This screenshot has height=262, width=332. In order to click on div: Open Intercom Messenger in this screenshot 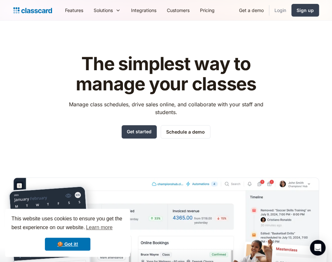, I will do `click(318, 248)`.